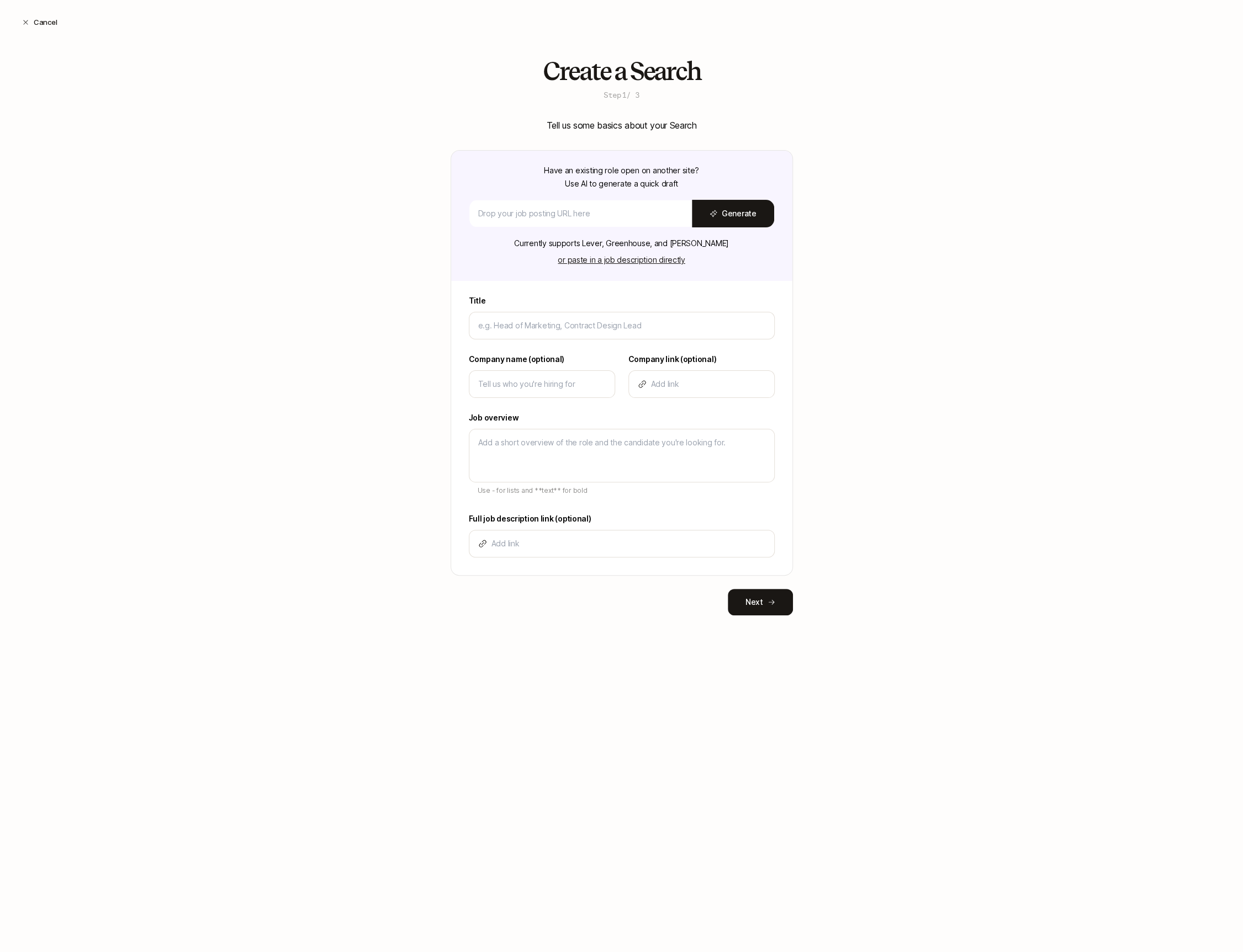  Describe the element at coordinates (581, 214) in the screenshot. I see `input: Drop your job posting URL here` at that location.